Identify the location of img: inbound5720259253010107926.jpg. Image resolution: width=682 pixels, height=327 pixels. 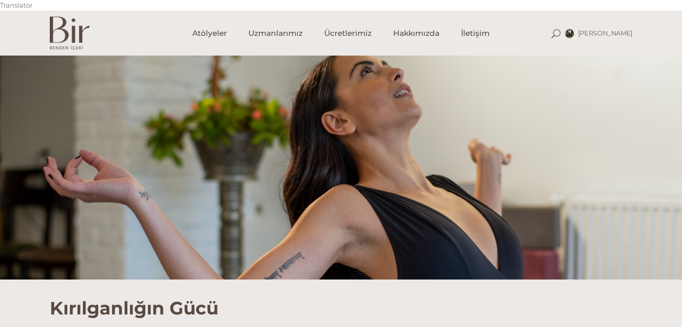
(569, 34).